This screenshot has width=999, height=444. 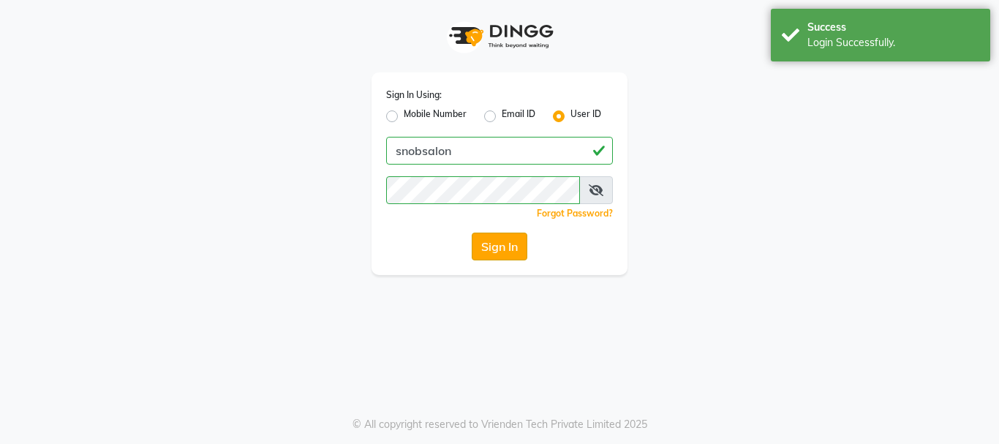 I want to click on label: Email ID, so click(x=519, y=116).